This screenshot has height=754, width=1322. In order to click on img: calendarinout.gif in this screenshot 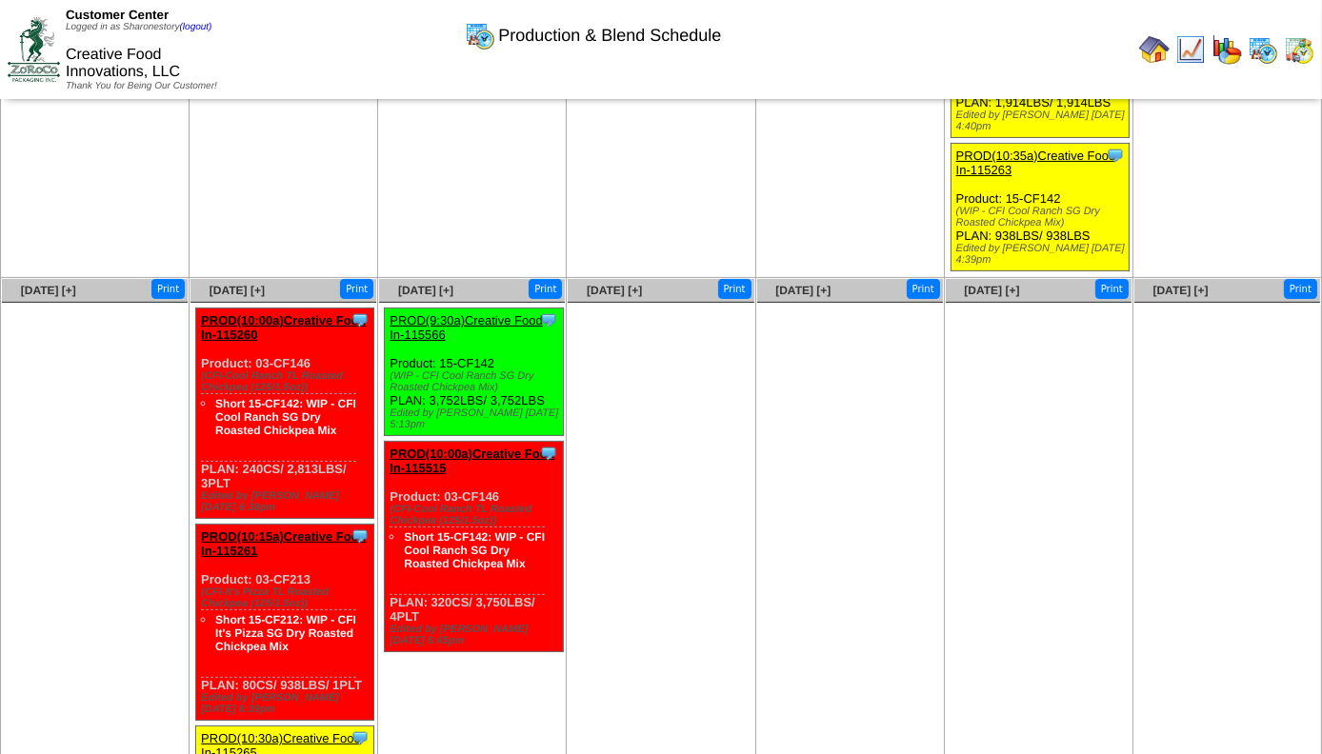, I will do `click(1299, 50)`.